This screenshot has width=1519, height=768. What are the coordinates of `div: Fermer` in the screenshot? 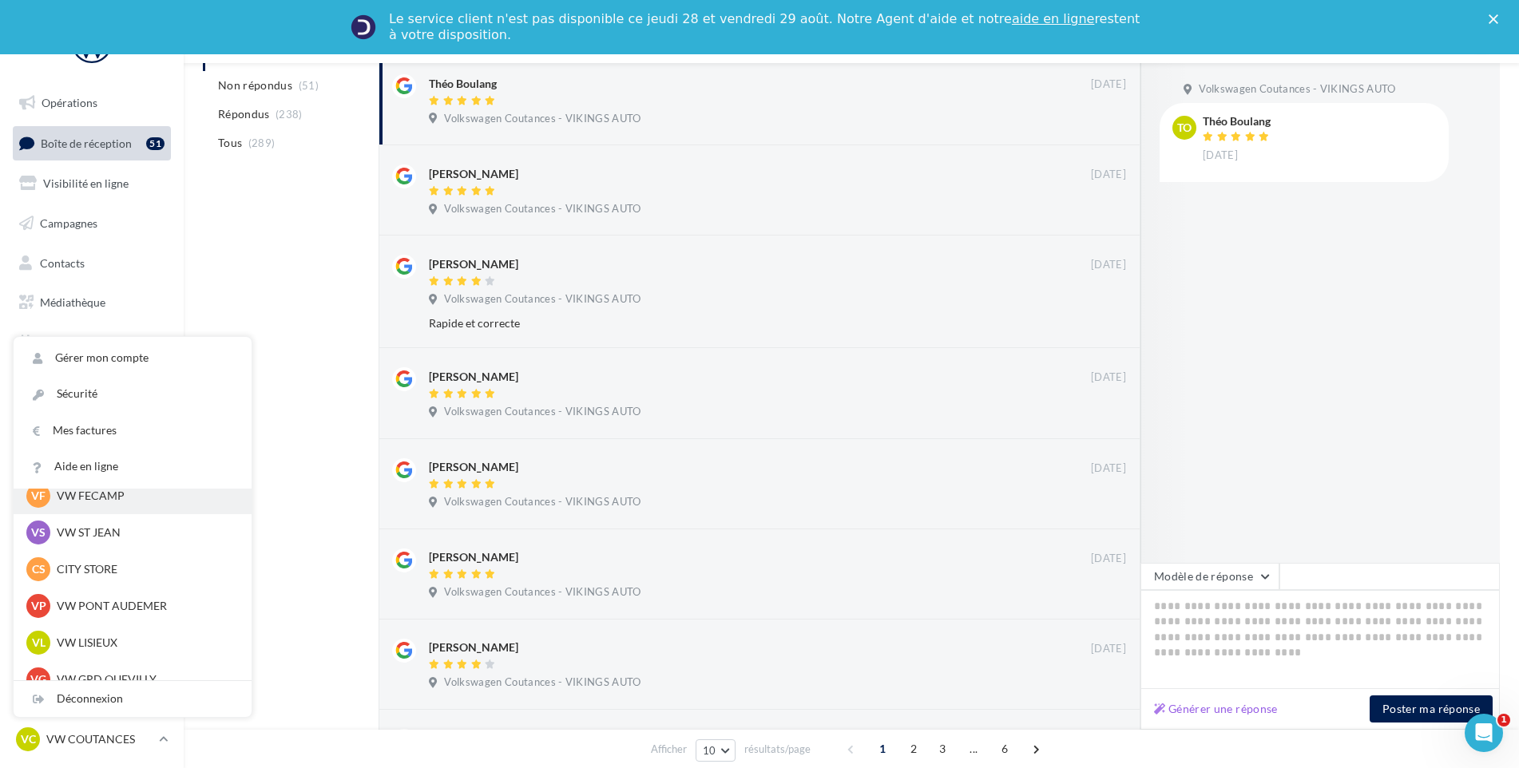 It's located at (1497, 19).